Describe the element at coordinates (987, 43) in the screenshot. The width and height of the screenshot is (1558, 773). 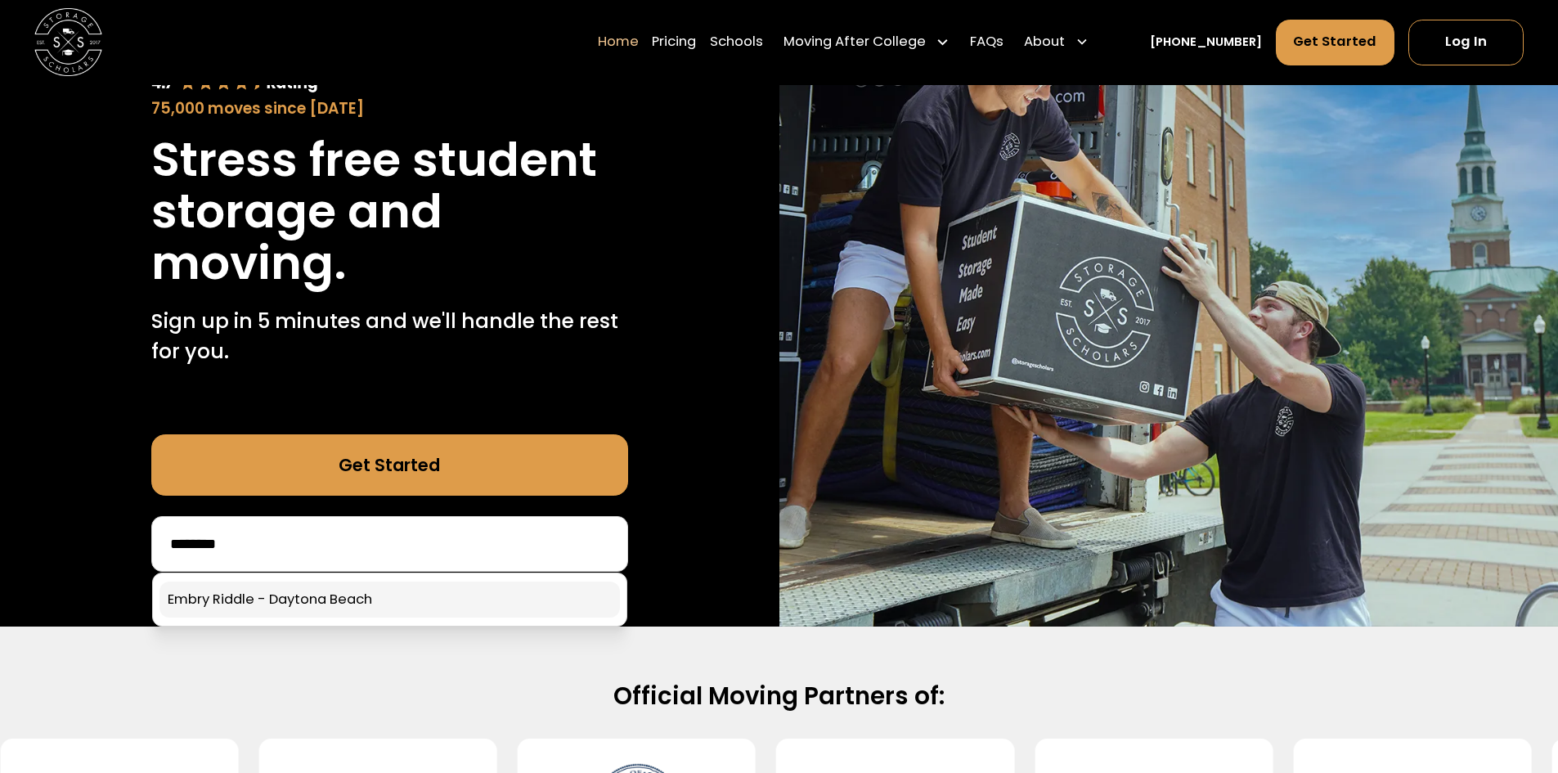
I see `a: FAQs` at that location.